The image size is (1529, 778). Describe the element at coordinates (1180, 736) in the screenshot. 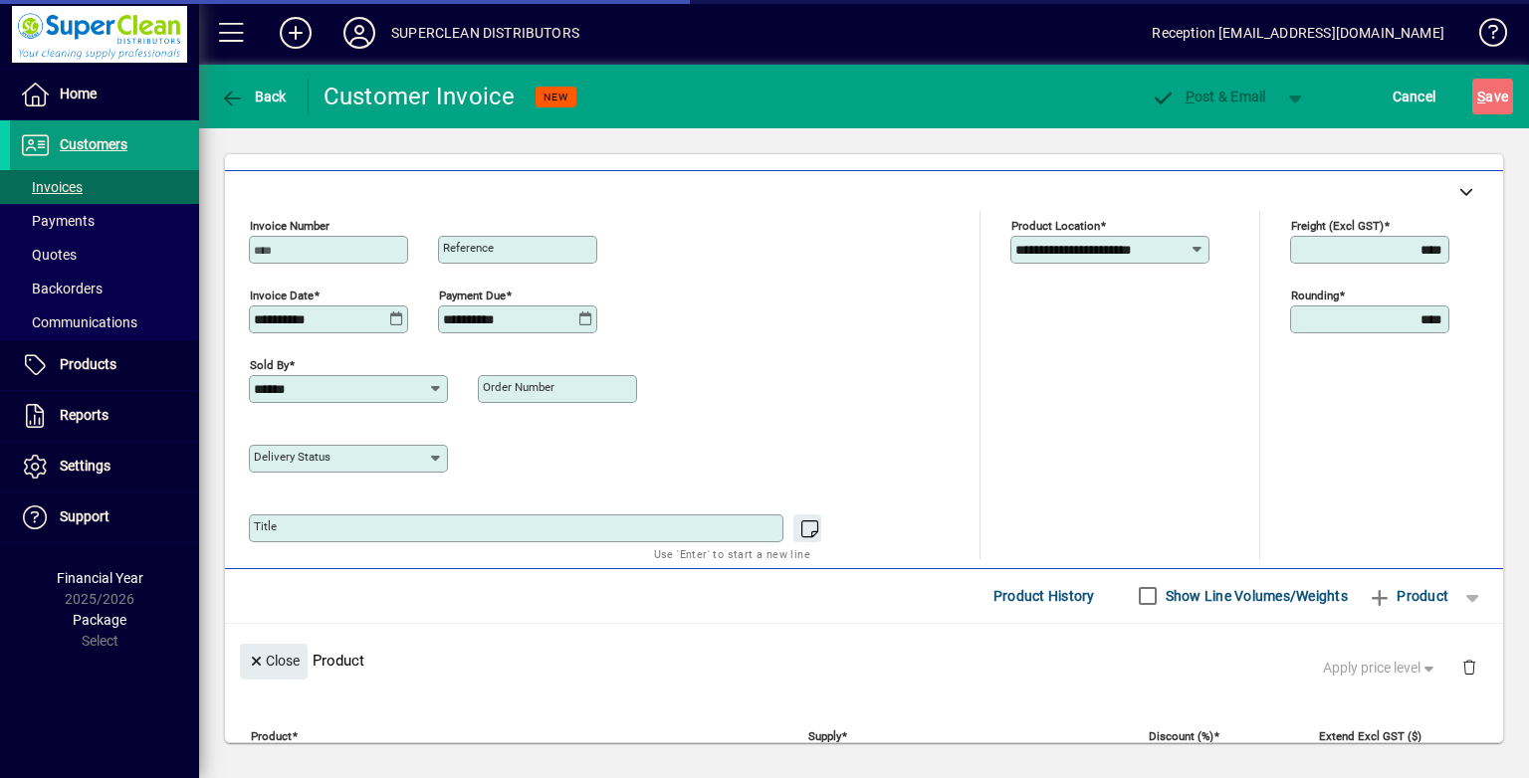

I see `mat-label: Discount (%)` at that location.